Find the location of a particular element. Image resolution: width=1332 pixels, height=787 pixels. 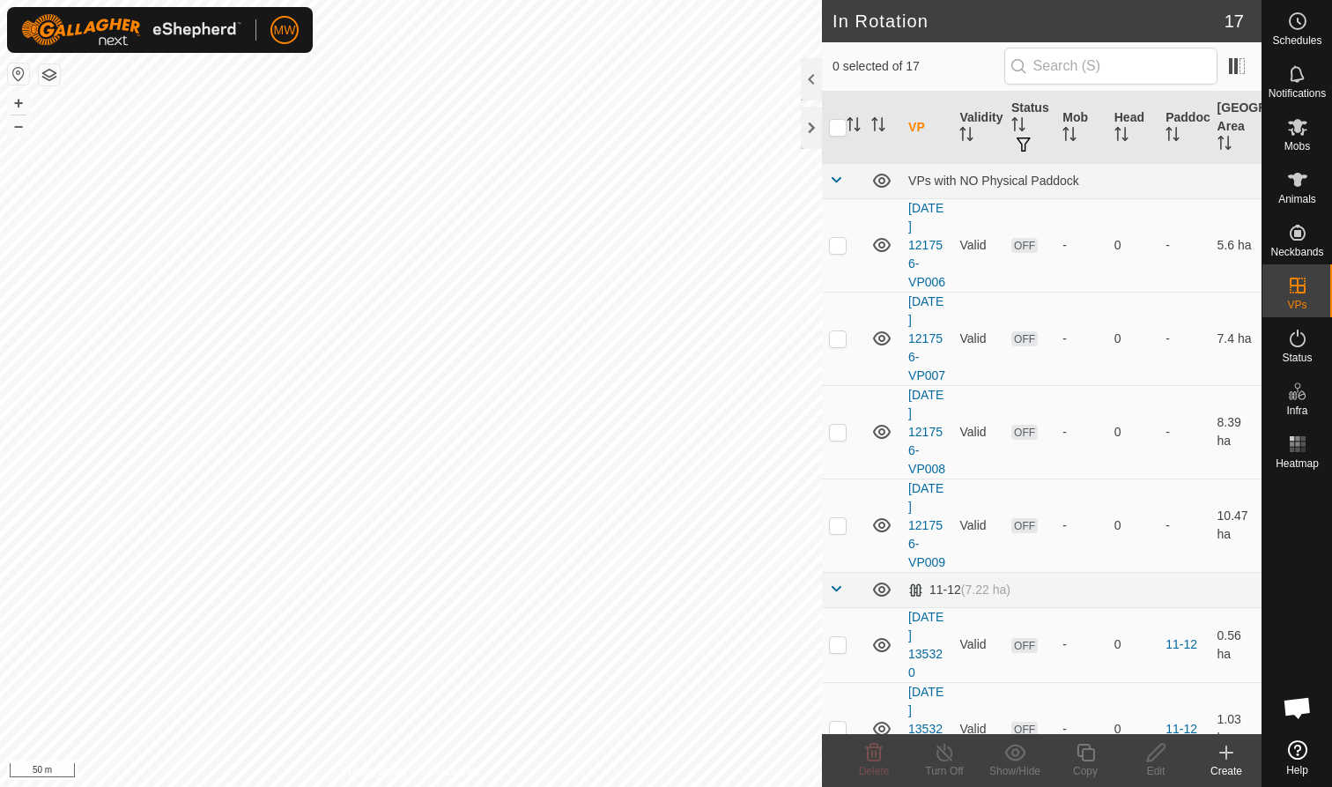

div: VPs with NO Physical Paddock is located at coordinates (1081, 181).